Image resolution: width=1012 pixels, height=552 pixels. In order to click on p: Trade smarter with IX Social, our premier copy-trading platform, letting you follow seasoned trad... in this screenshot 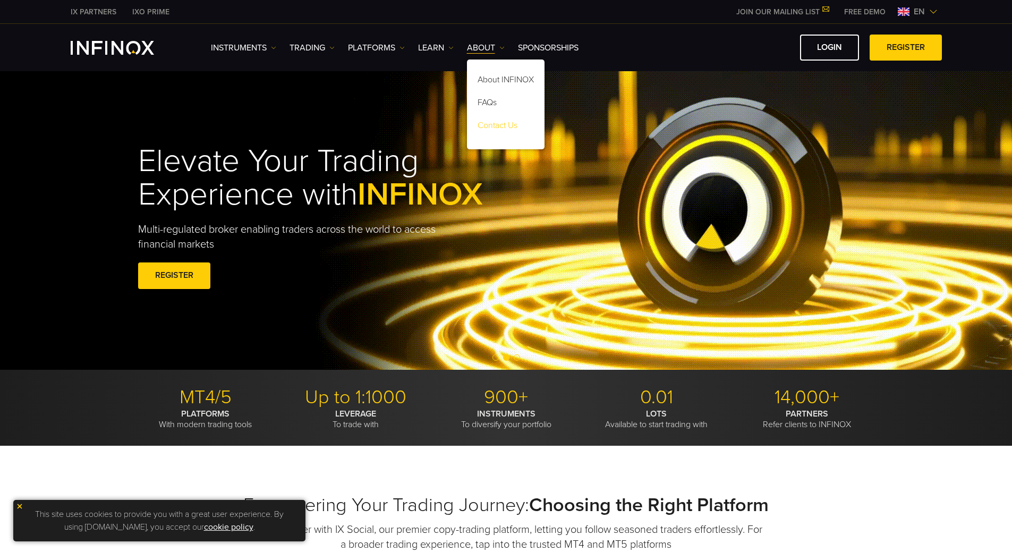, I will do `click(506, 537)`.